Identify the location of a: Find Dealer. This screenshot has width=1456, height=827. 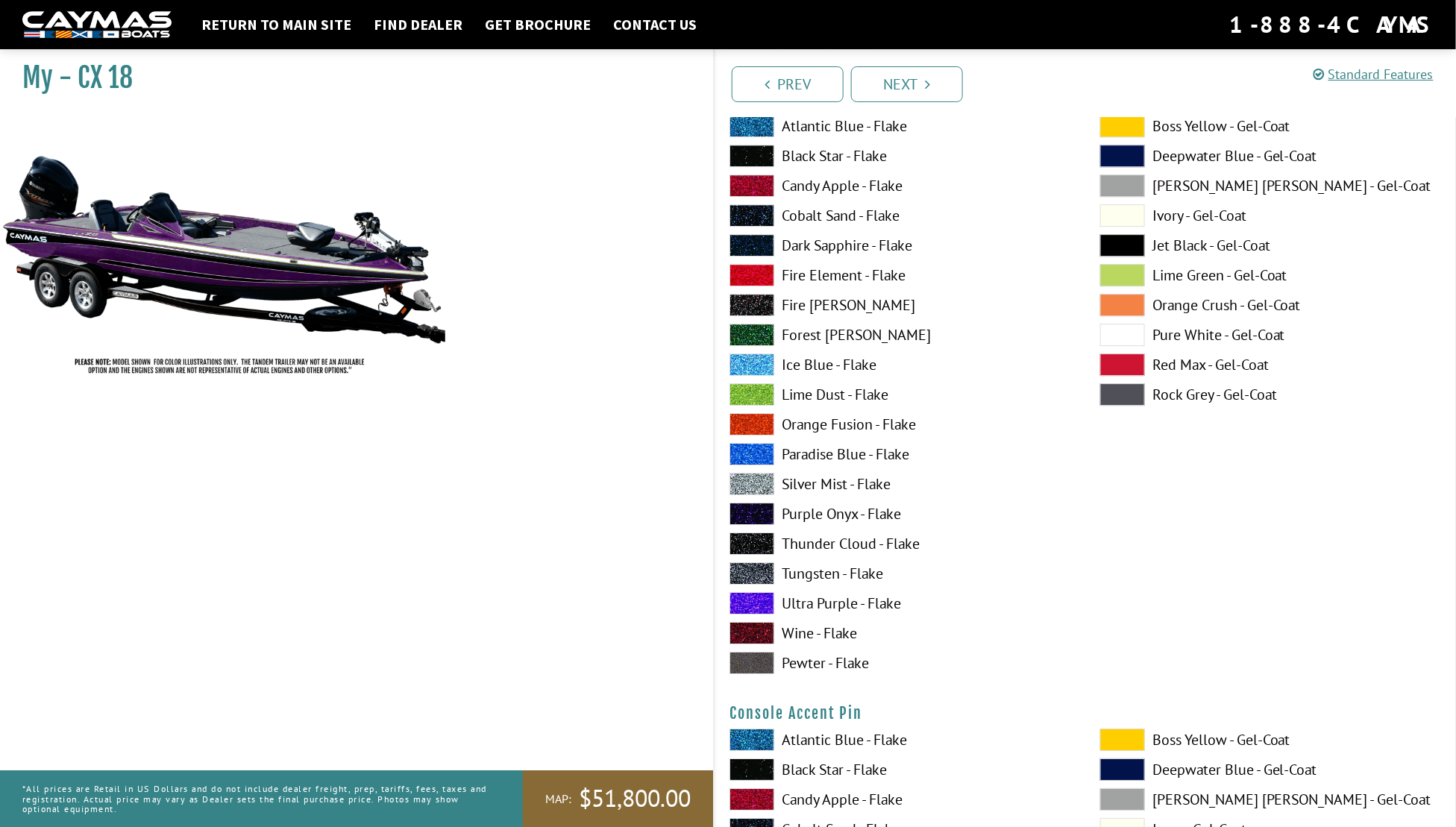
(418, 25).